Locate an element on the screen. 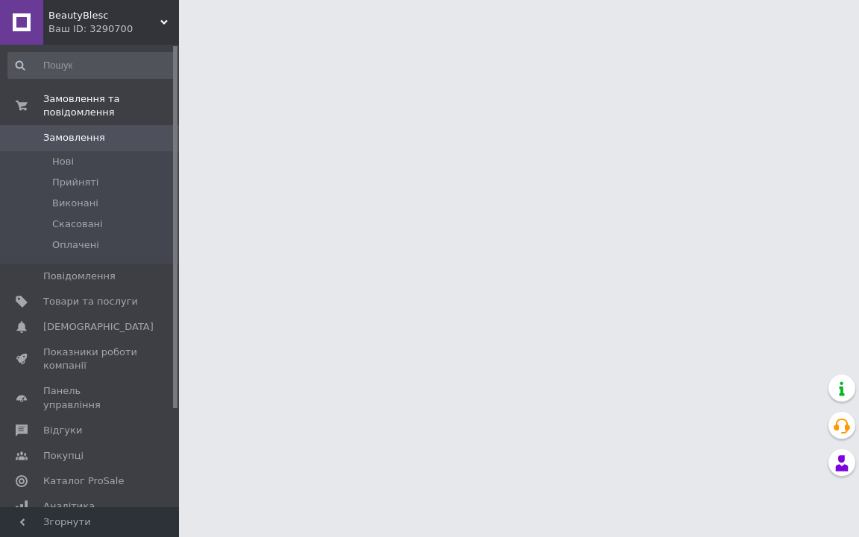 The width and height of the screenshot is (859, 537). span: Виконані is located at coordinates (75, 204).